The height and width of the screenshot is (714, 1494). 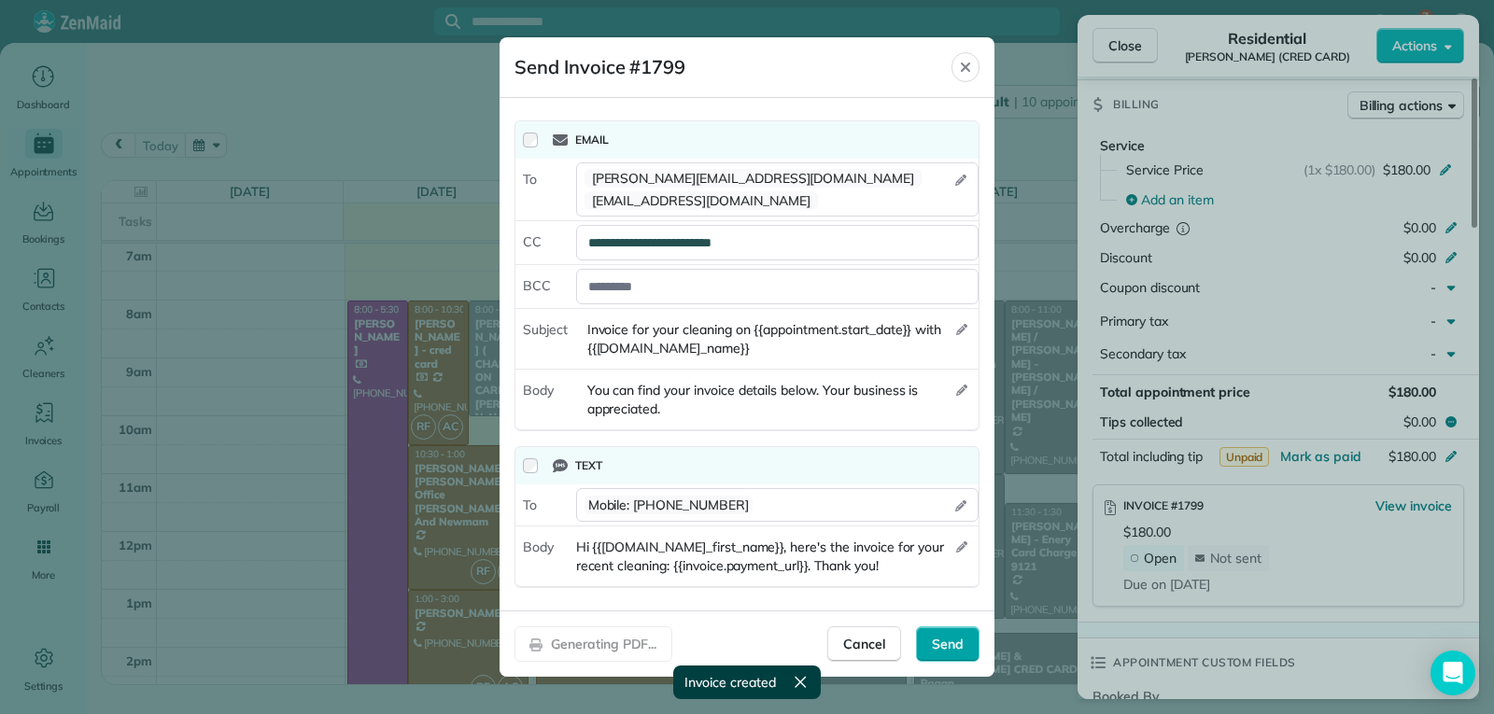 What do you see at coordinates (753, 400) in the screenshot?
I see `span: You can find your invoice details below. Your business is appreciated.` at bounding box center [753, 400].